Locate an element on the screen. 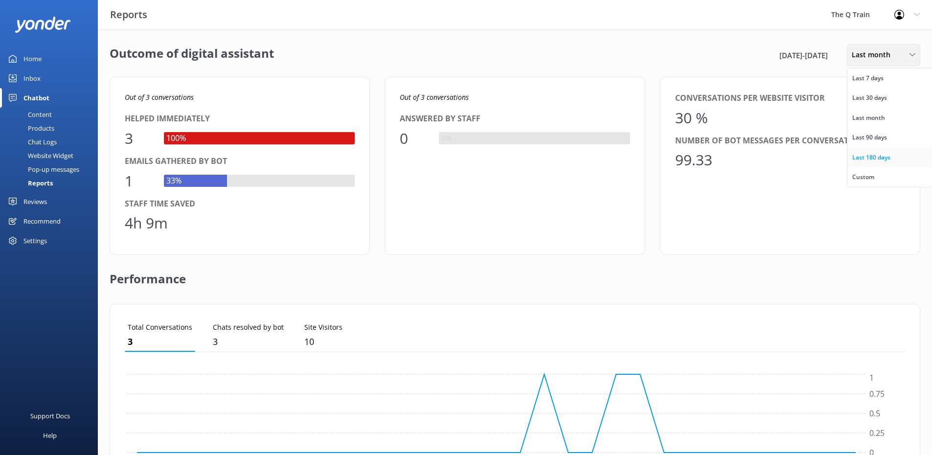 This screenshot has height=455, width=932. tspan: 0.25 is located at coordinates (877, 433).